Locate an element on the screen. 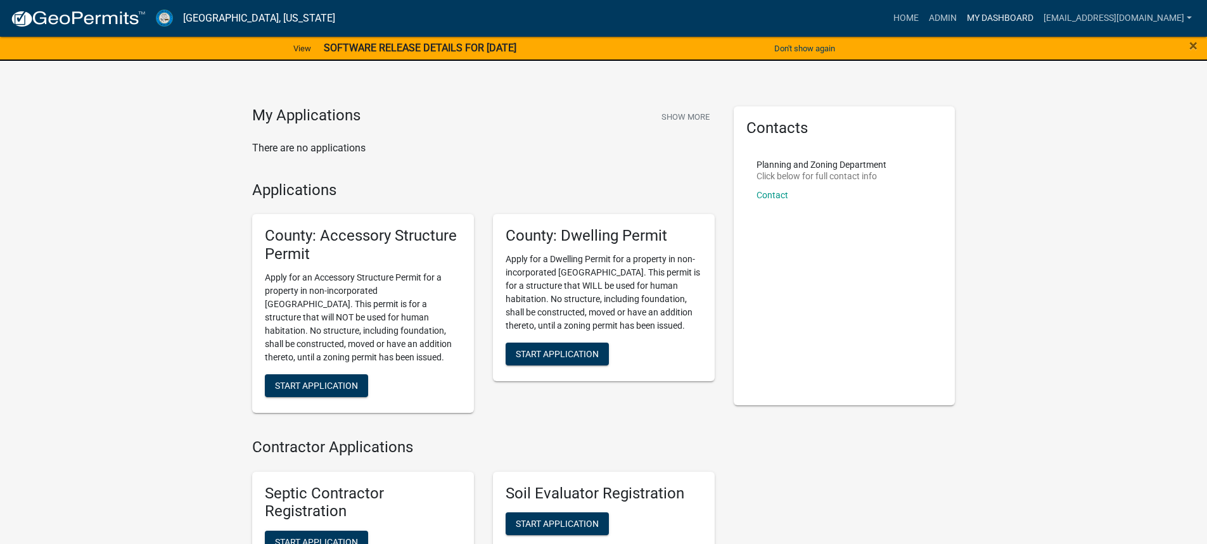 The width and height of the screenshot is (1207, 544). h5: Contacts is located at coordinates (845, 128).